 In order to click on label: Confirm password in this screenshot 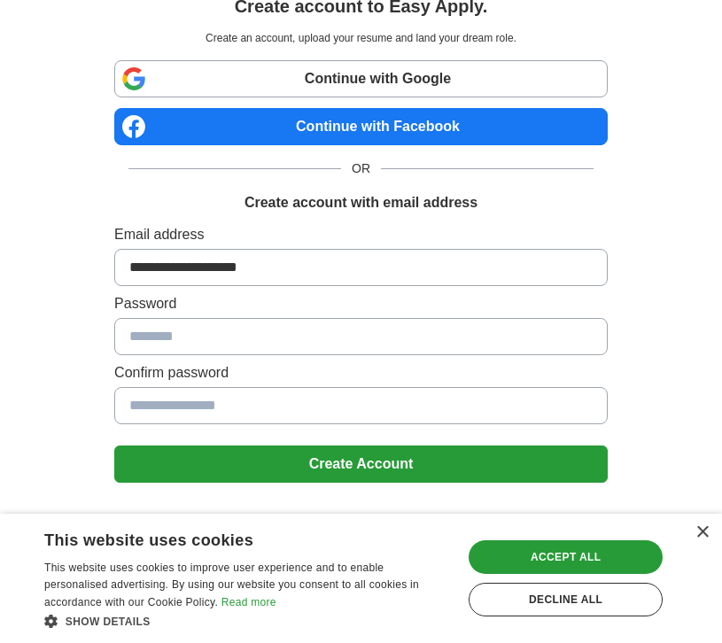, I will do `click(361, 373)`.